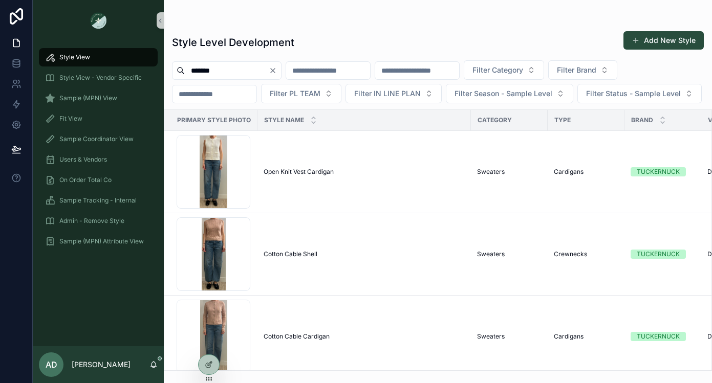 The width and height of the screenshot is (712, 383). I want to click on span: Sample Coordinator View, so click(96, 139).